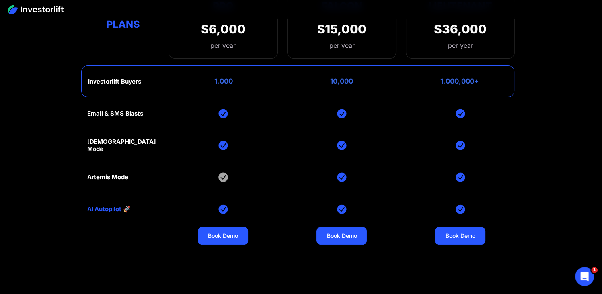 The image size is (602, 294). I want to click on div: $6,000, so click(223, 29).